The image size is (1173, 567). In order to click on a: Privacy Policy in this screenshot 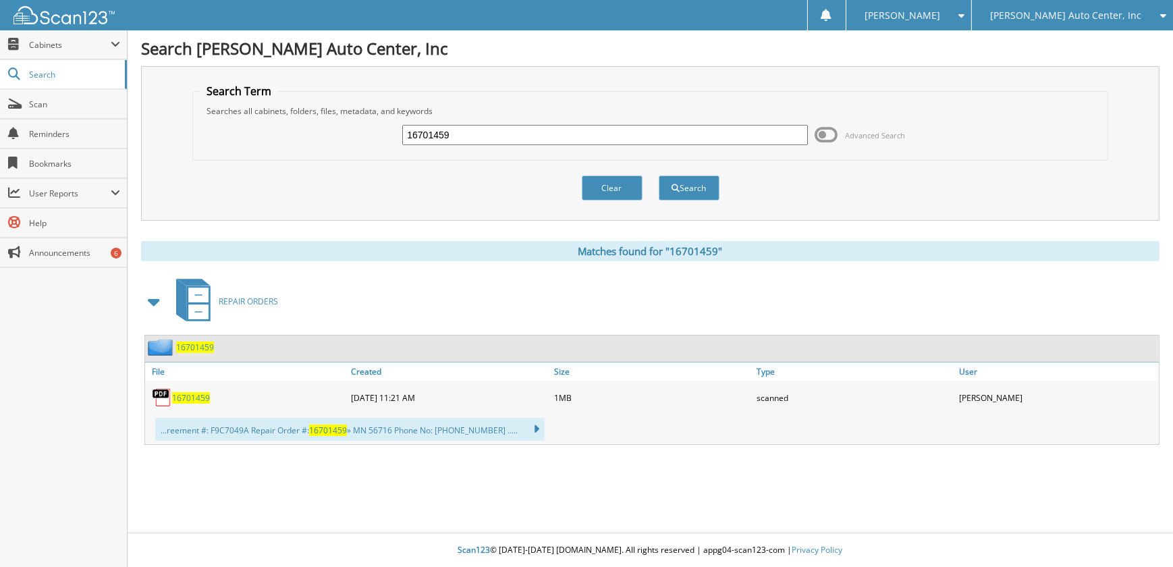, I will do `click(817, 549)`.